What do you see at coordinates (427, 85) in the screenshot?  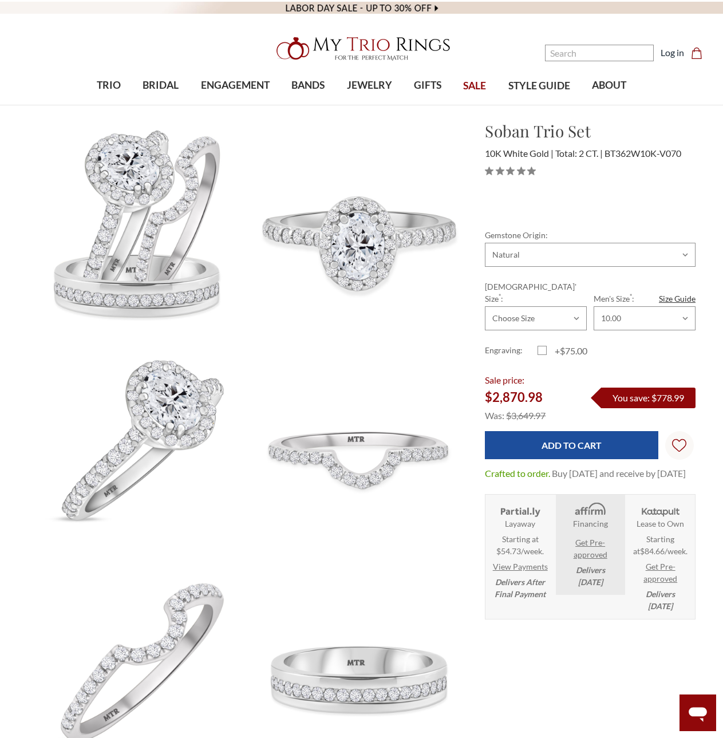 I see `a: GIFTS` at bounding box center [427, 85].